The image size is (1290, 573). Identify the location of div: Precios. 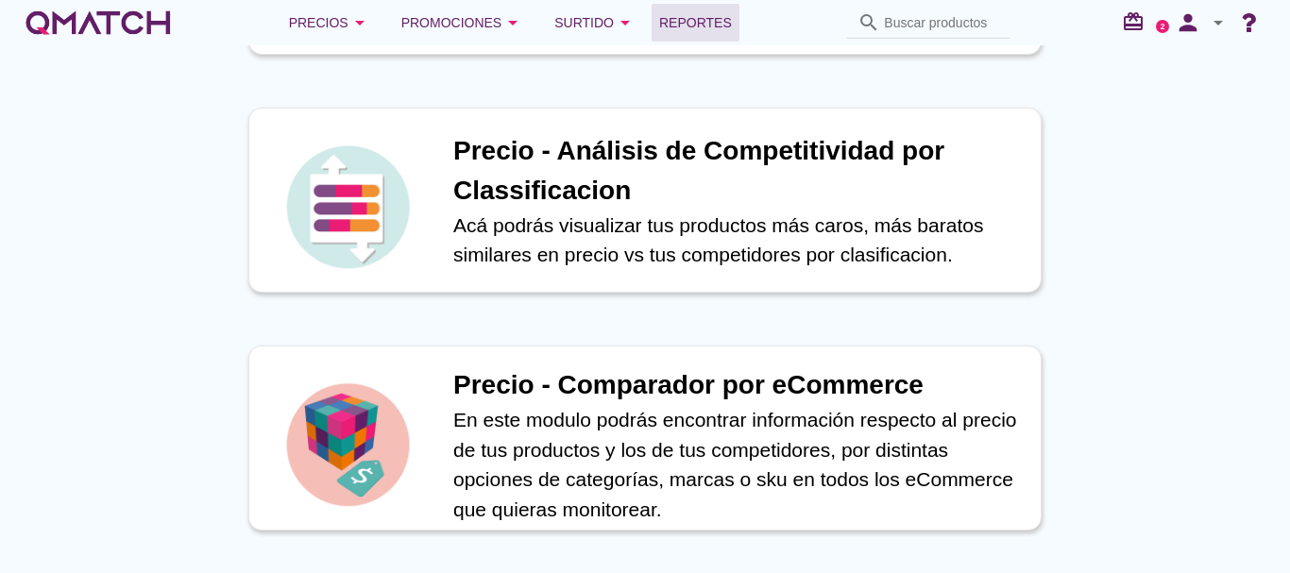
(330, 23).